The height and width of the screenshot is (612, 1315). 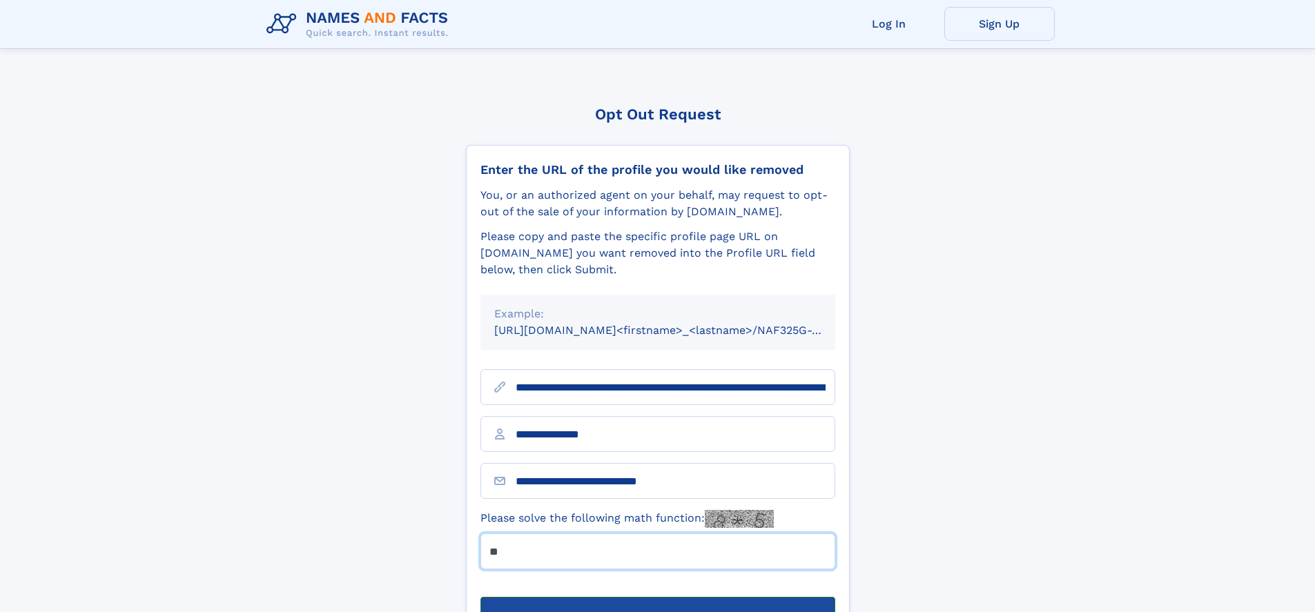 I want to click on label: Please solve the following math function:, so click(x=627, y=519).